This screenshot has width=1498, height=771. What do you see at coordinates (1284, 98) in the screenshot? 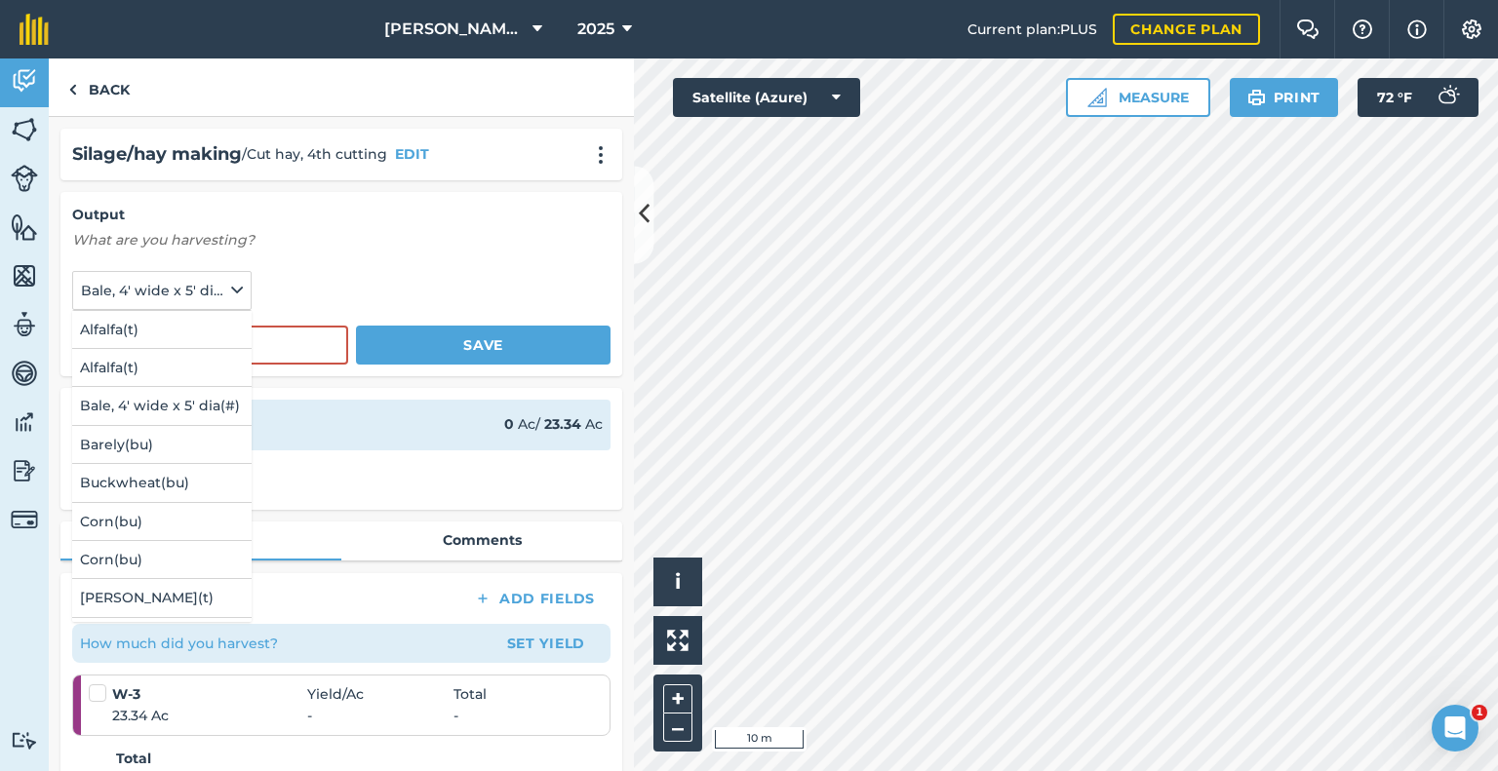
I see `button: Print` at bounding box center [1284, 98].